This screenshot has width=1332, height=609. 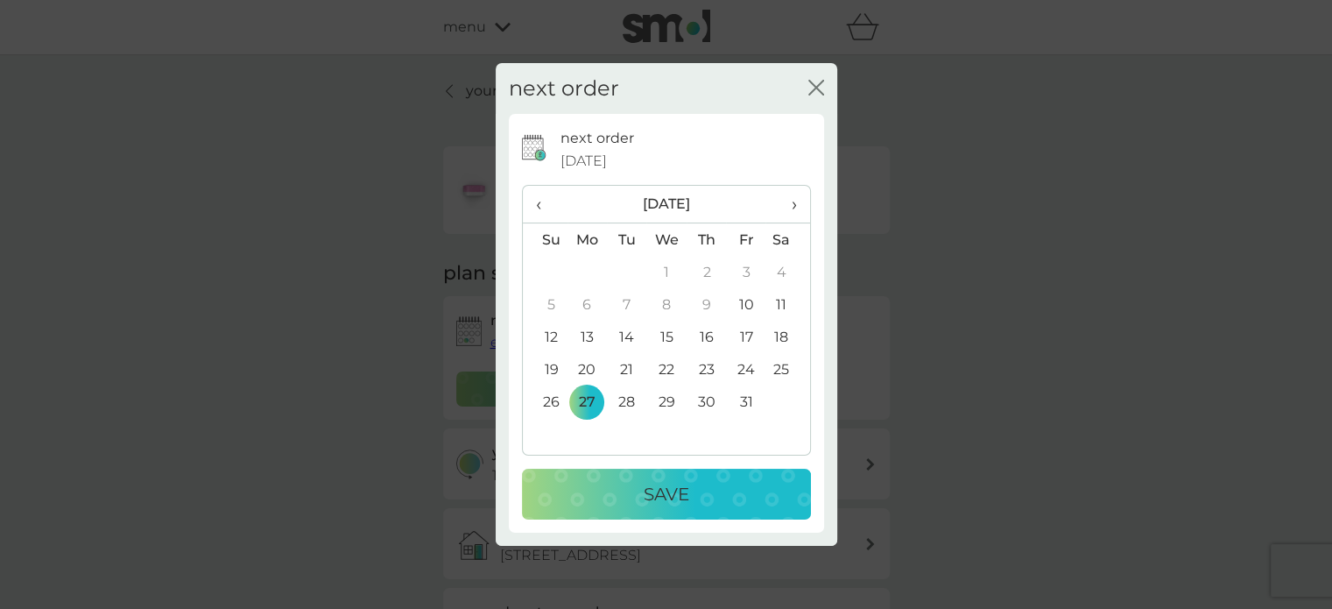 I want to click on td: 21, so click(x=626, y=369).